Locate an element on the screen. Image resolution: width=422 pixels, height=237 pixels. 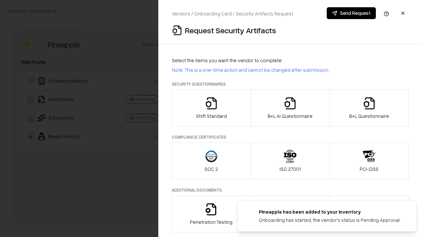
p: Additional Documents is located at coordinates (290, 190).